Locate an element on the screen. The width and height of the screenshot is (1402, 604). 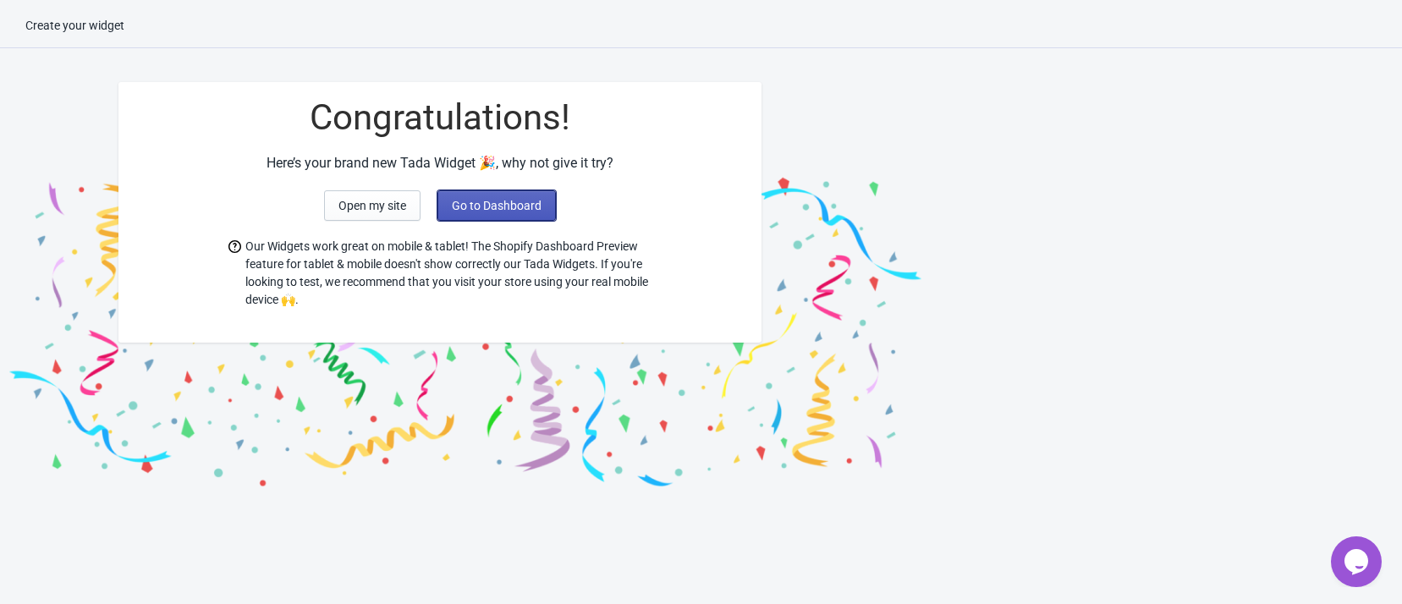
div: Congratulations! is located at coordinates (440, 118).